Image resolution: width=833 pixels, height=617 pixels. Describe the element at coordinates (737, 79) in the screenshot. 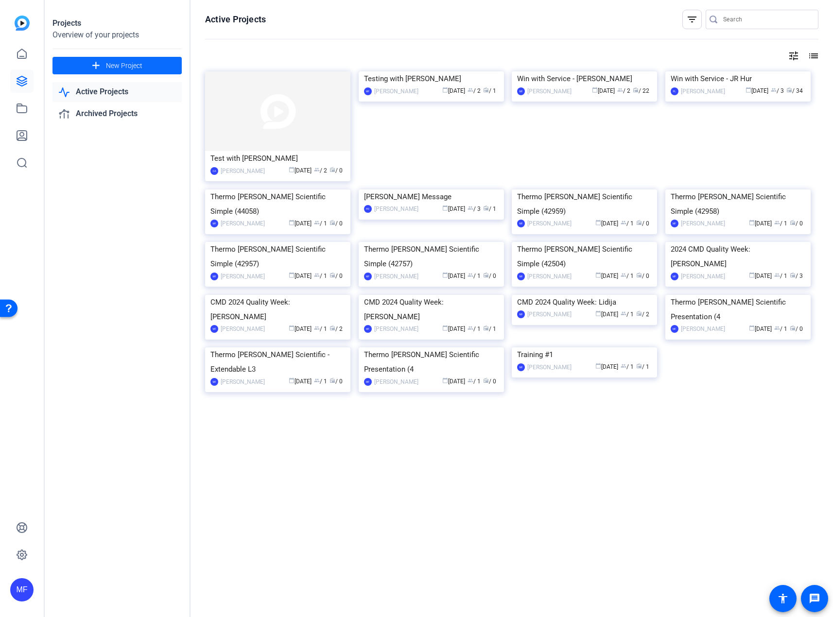

I see `div: Win with Service - JR Hur` at that location.